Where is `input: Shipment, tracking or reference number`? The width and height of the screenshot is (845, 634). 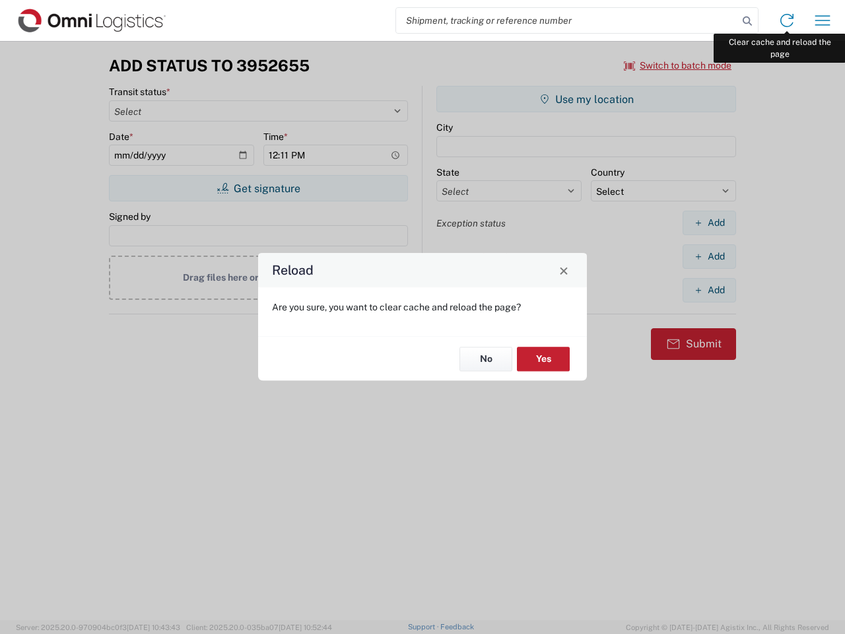
input: Shipment, tracking or reference number is located at coordinates (567, 20).